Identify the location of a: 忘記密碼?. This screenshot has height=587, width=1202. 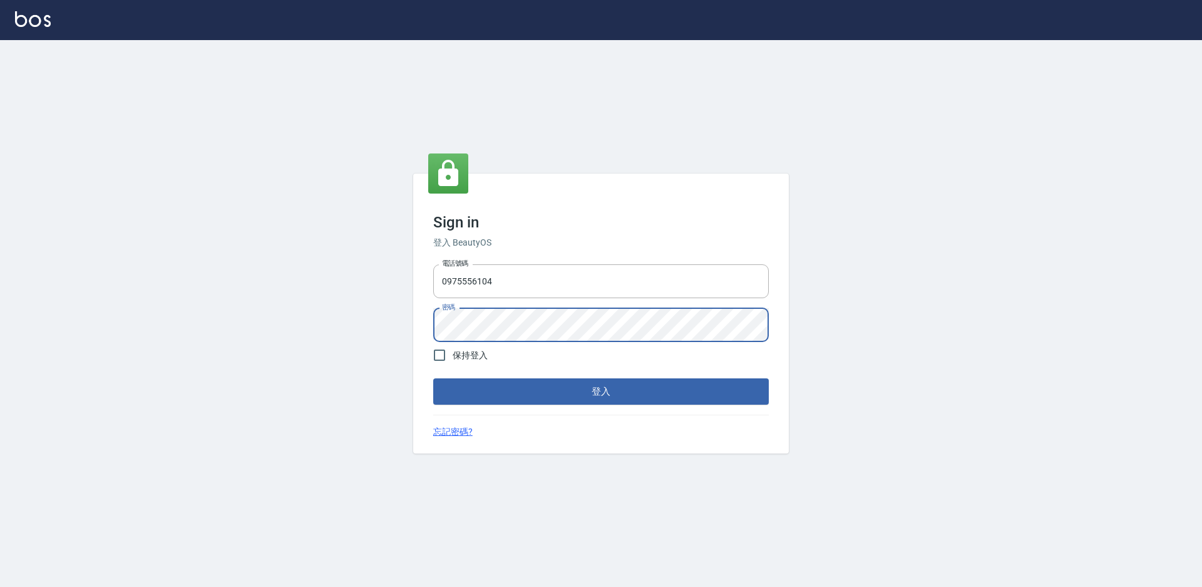
(453, 431).